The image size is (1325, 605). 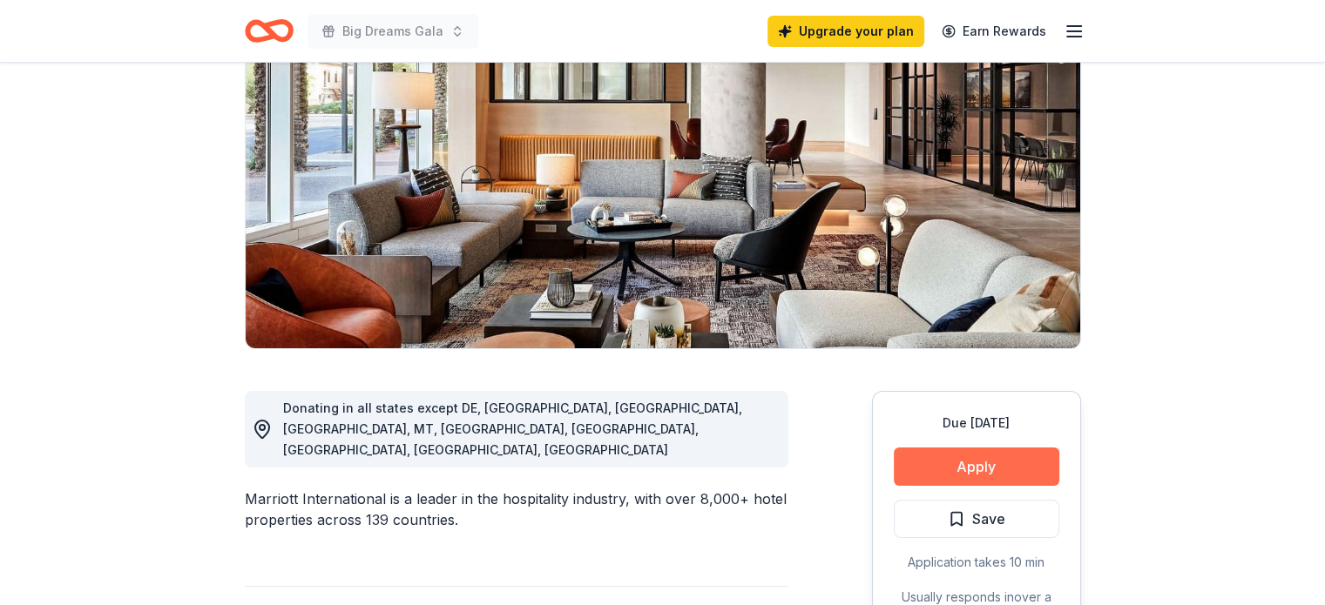 What do you see at coordinates (988, 519) in the screenshot?
I see `span: Save` at bounding box center [988, 519].